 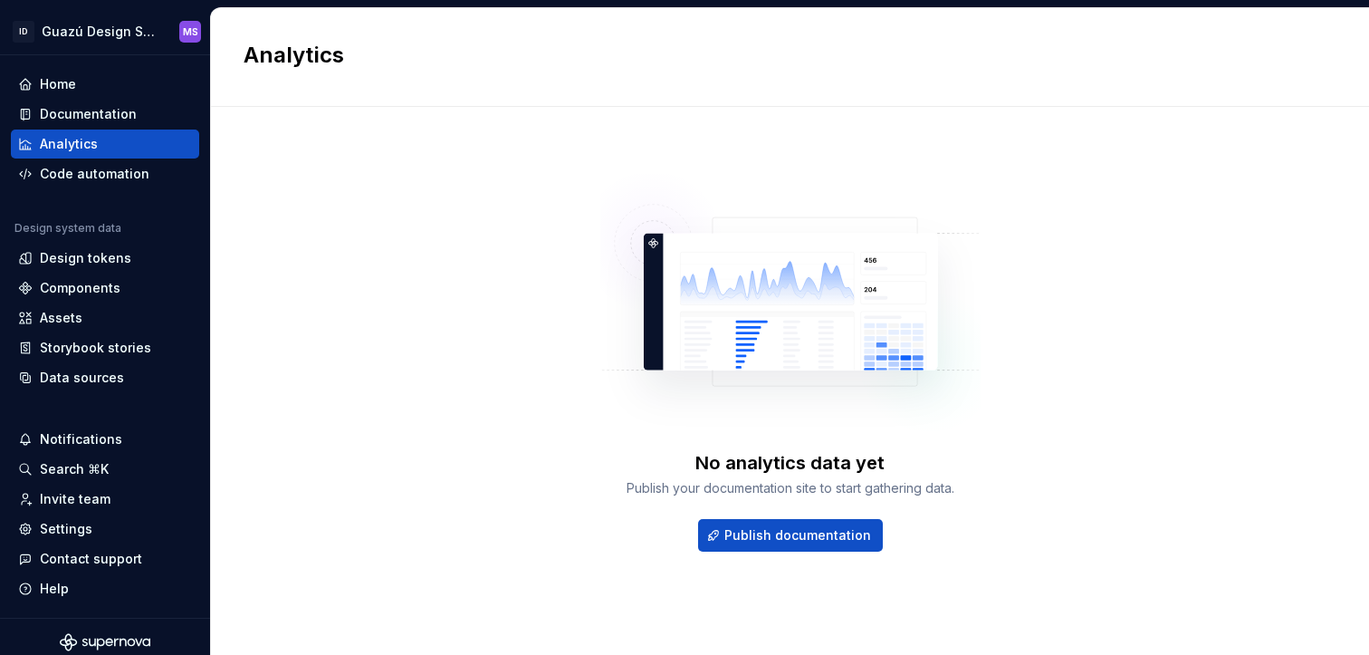 What do you see at coordinates (74, 469) in the screenshot?
I see `div: Search ⌘K` at bounding box center [74, 469].